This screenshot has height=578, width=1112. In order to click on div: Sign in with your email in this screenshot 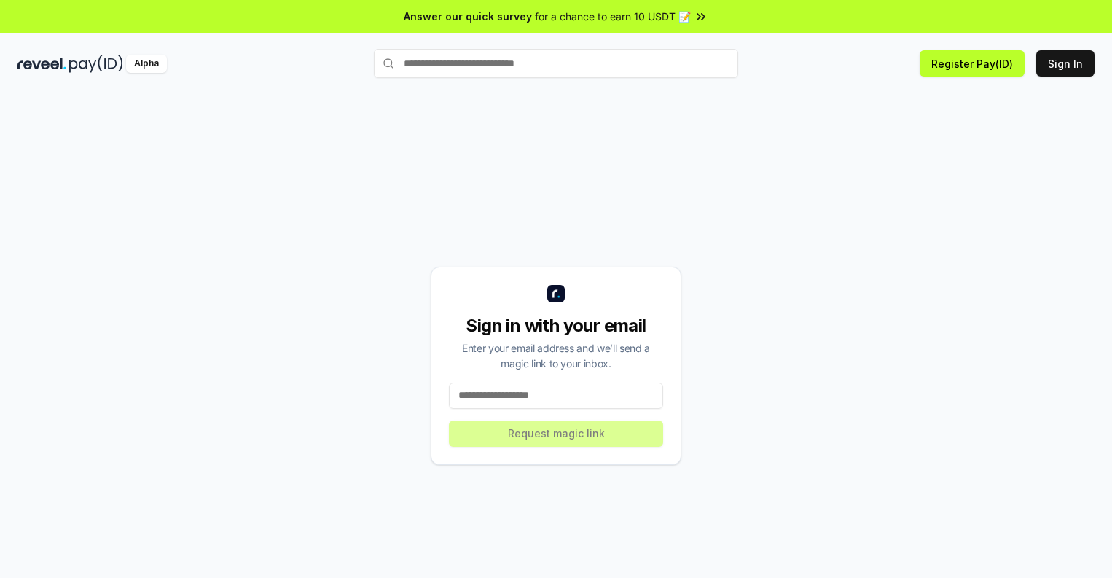, I will do `click(556, 326)`.